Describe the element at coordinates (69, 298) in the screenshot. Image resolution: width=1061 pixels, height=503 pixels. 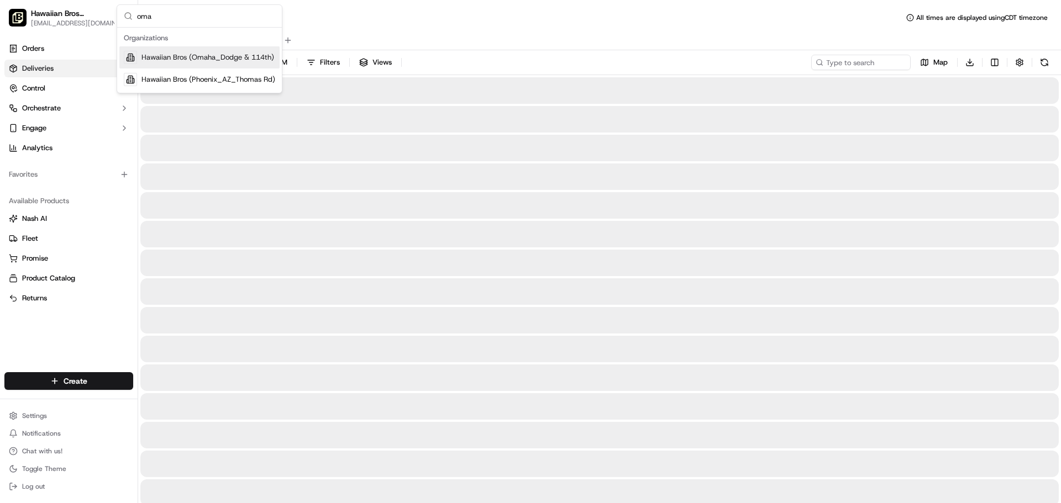
I see `a: Returns` at that location.